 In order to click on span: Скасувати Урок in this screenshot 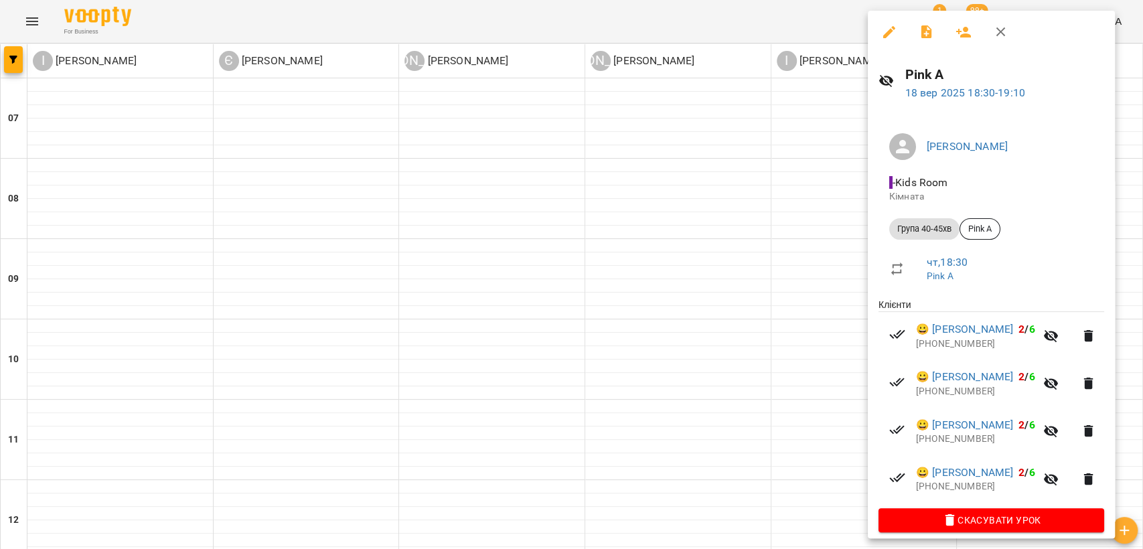, I will do `click(991, 520)`.